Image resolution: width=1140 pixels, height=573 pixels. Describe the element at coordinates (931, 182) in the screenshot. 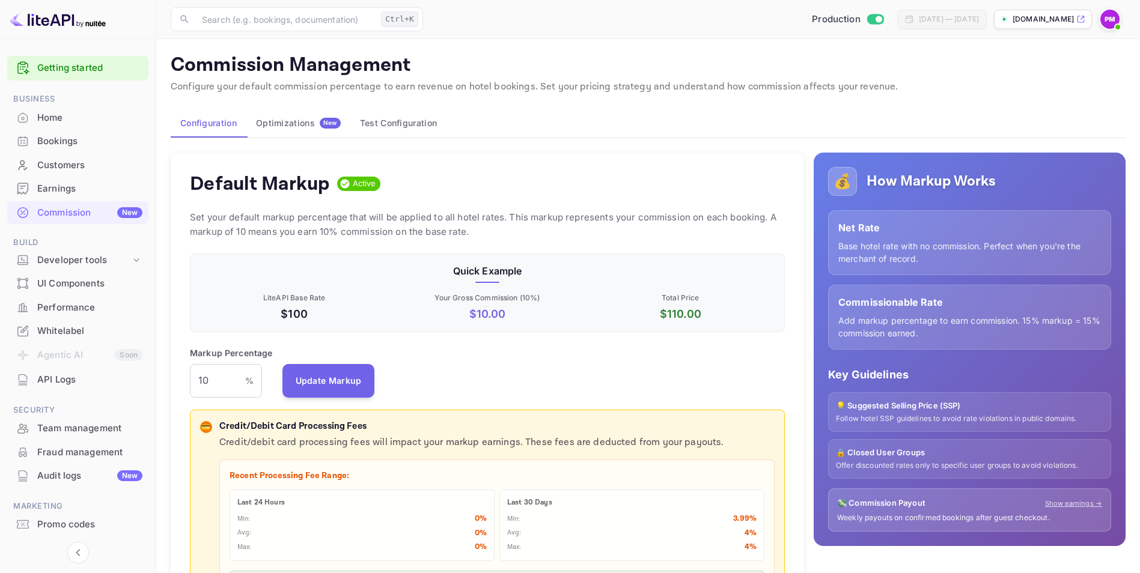

I see `h5: How Markup Works` at that location.